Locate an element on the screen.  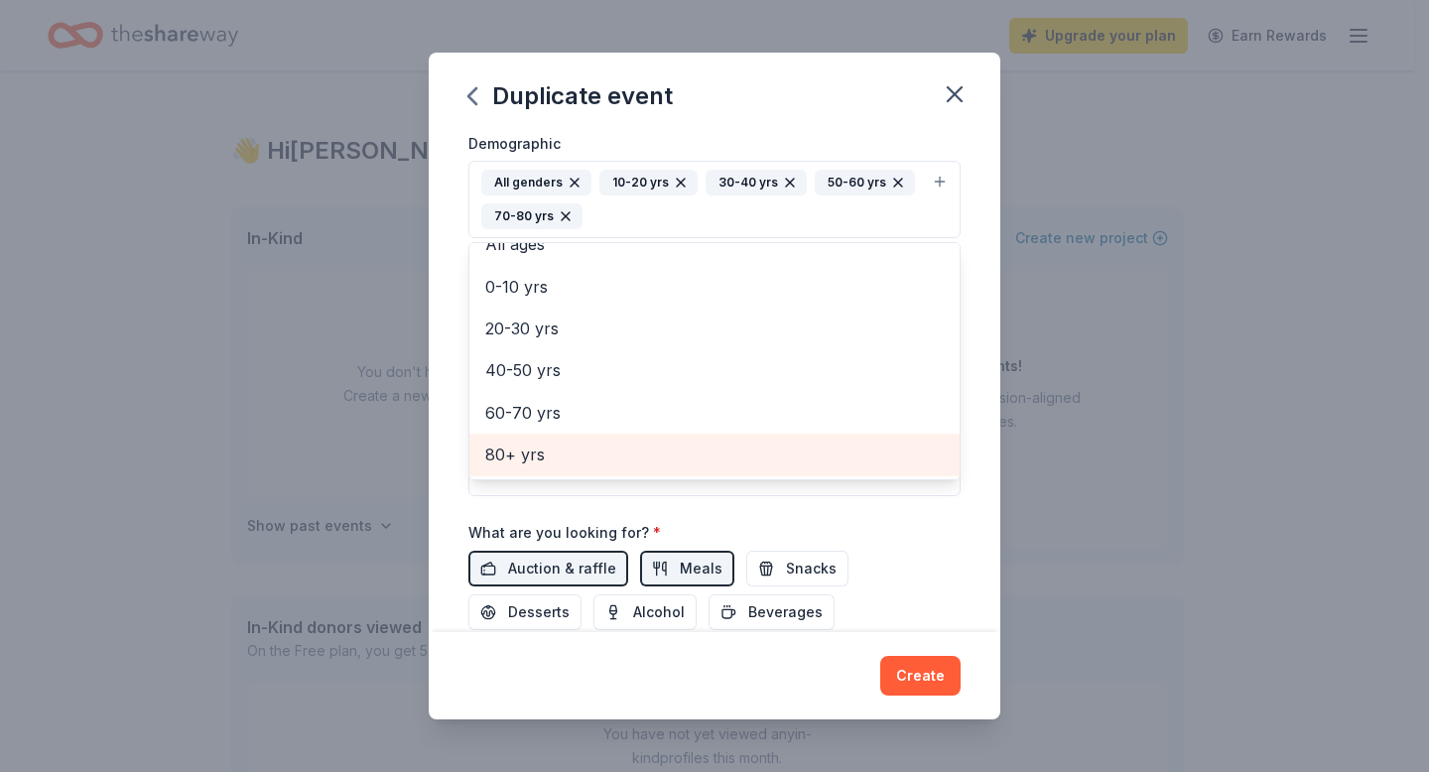
span: 20-30 yrs is located at coordinates (715, 329).